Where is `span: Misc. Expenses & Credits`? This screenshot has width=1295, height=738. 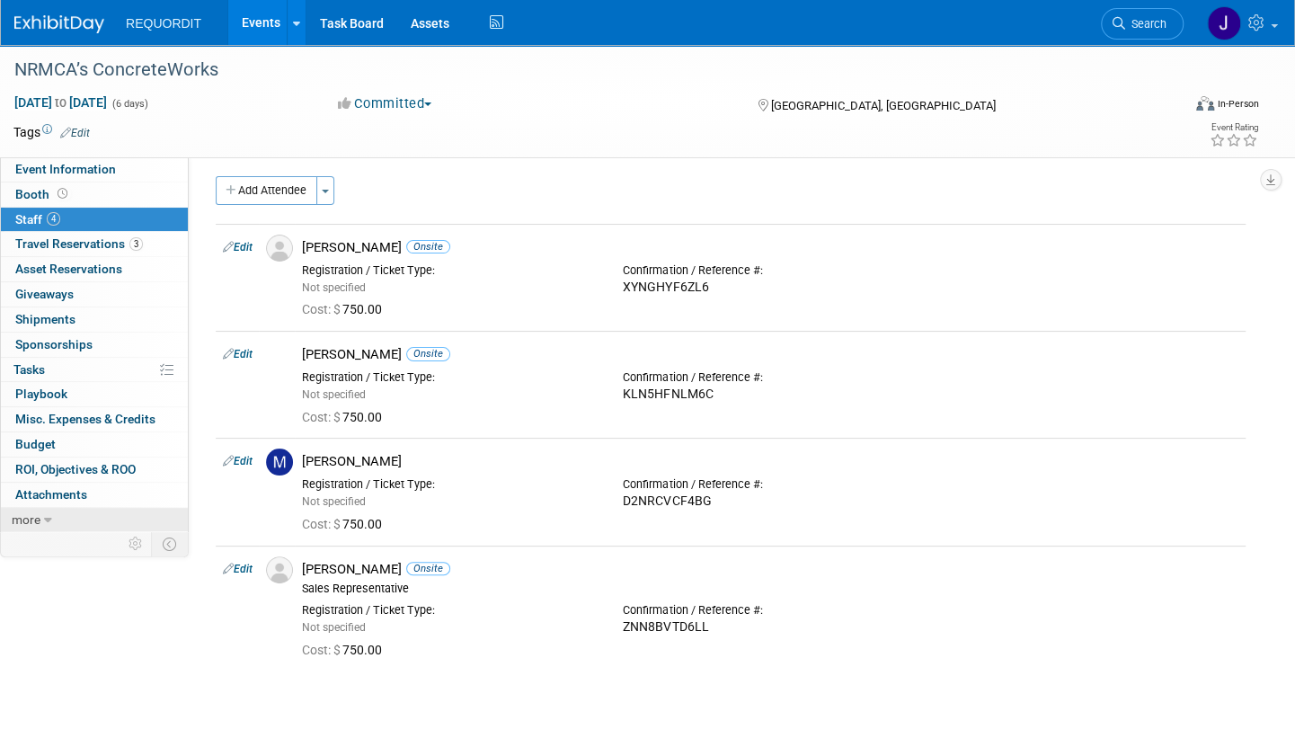 span: Misc. Expenses & Credits is located at coordinates (85, 419).